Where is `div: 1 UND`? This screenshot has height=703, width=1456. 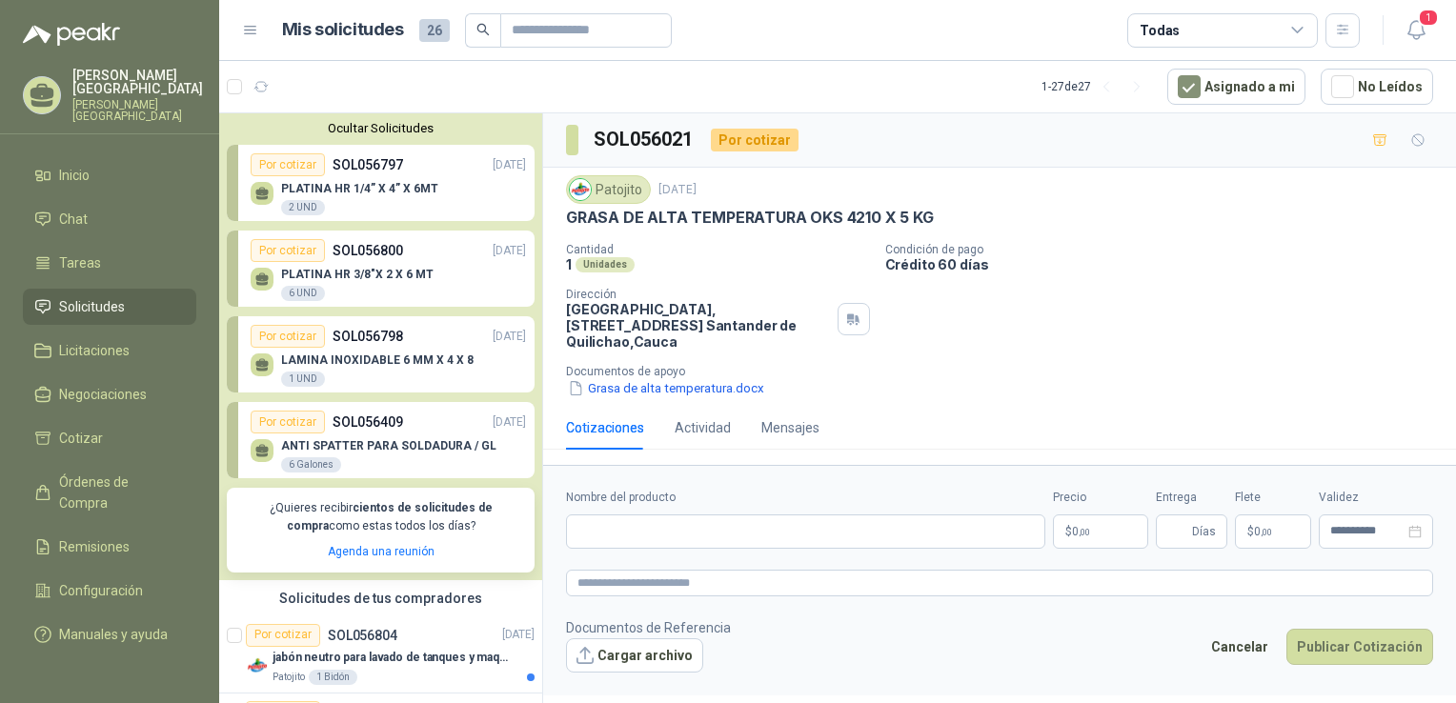
div: 1 UND is located at coordinates (303, 379).